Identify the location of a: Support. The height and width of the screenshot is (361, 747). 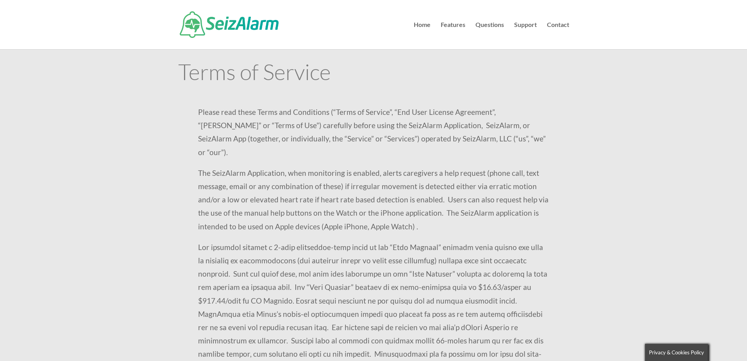
(526, 36).